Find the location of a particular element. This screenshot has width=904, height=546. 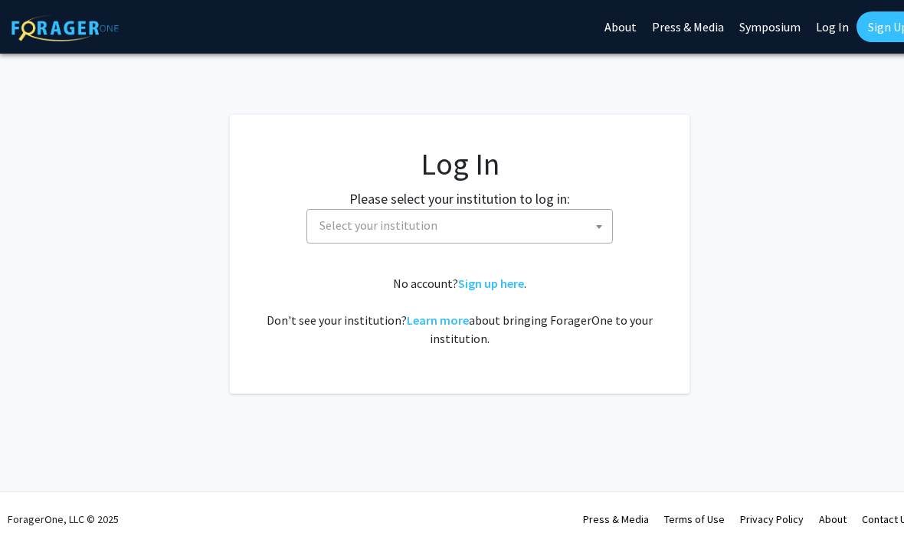

div: No account? . Don't see your institution? about bringing ForagerOne to your institution. is located at coordinates (460, 311).